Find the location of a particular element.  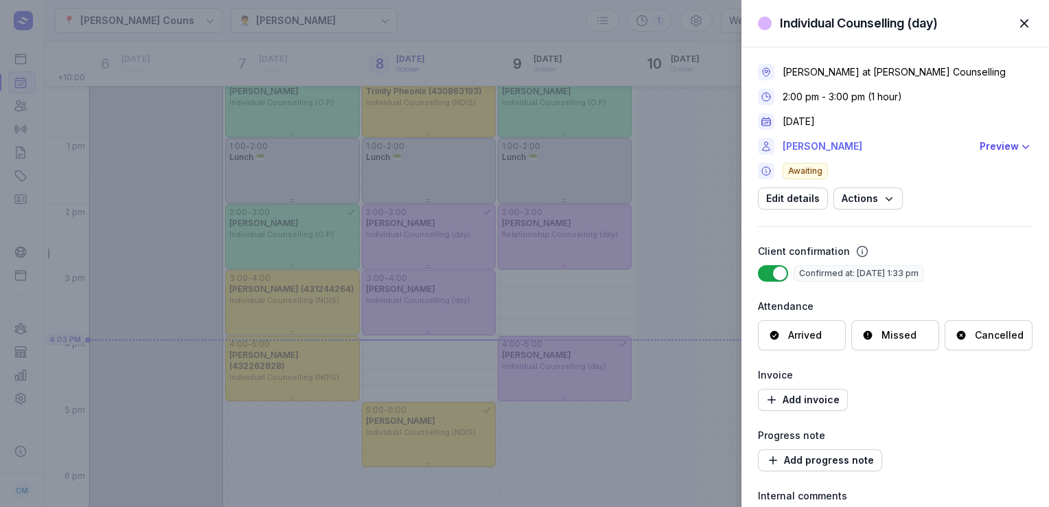

span: Actions is located at coordinates (868, 198).